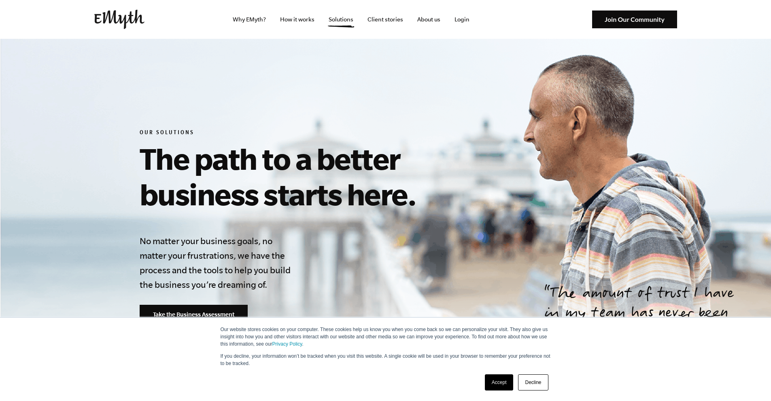  I want to click on img: Join Our Community, so click(634, 19).